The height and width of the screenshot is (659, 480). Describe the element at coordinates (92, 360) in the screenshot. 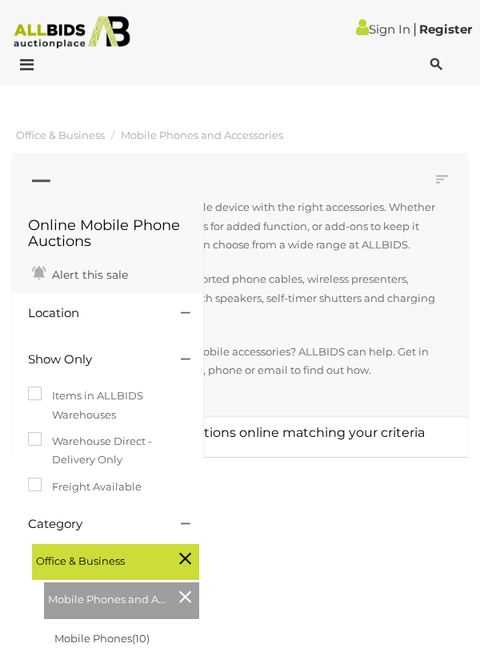

I see `h4: Show Only` at that location.